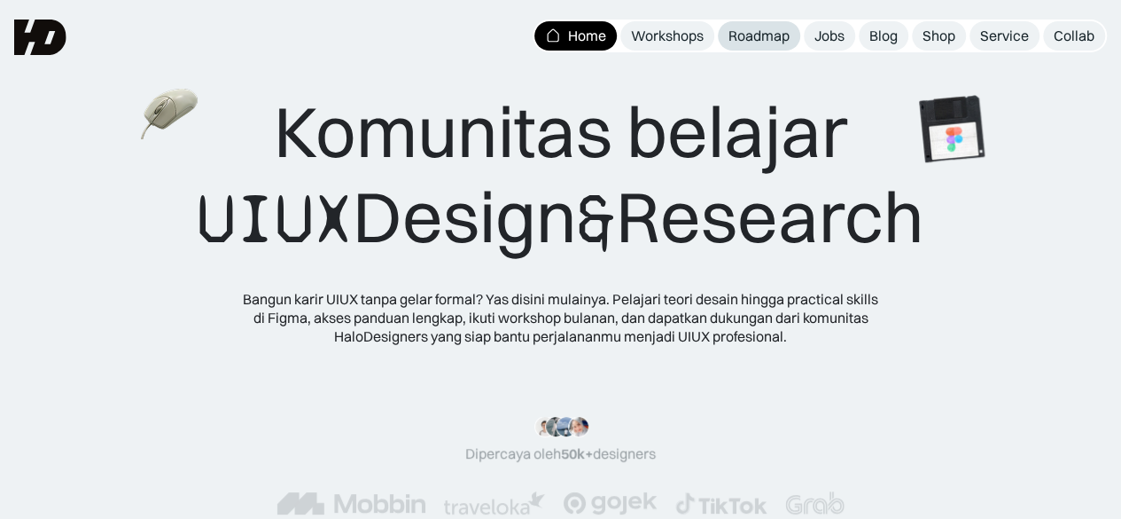  Describe the element at coordinates (1004, 35) in the screenshot. I see `a: Service` at that location.